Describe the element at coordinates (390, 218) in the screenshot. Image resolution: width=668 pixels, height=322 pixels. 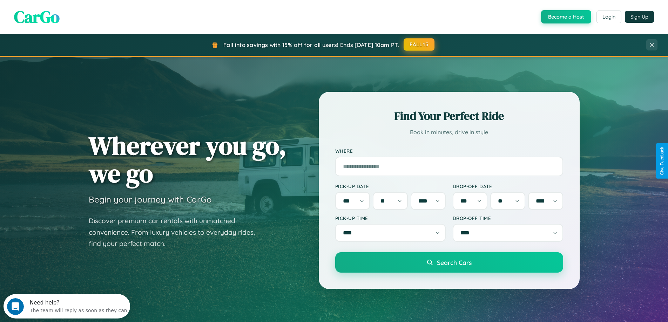
I see `label: Pick-up Time` at that location.